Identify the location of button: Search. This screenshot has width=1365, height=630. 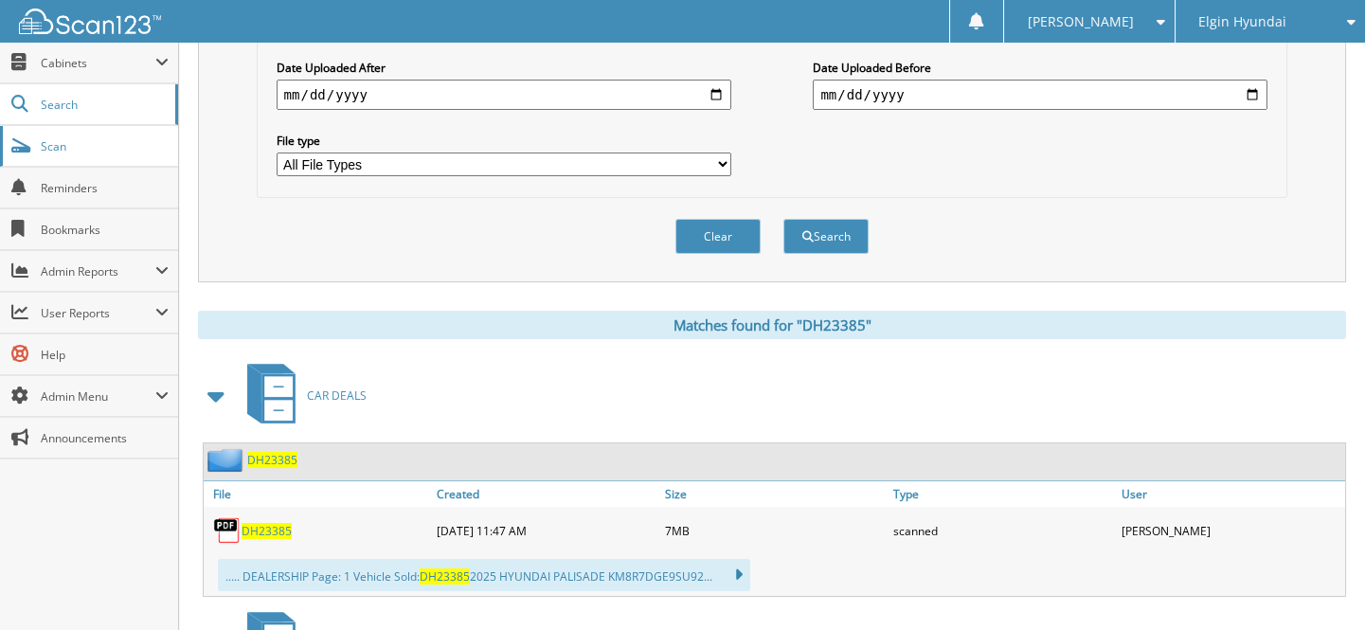
(826, 236).